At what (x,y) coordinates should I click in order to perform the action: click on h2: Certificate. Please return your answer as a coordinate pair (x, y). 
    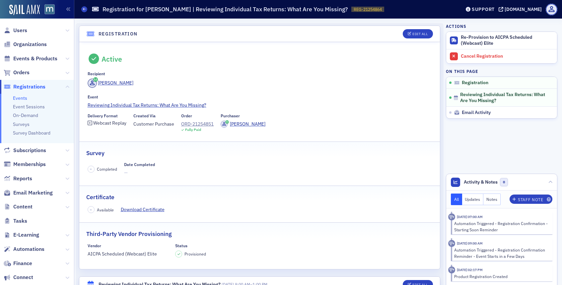
    Looking at the image, I should click on (100, 197).